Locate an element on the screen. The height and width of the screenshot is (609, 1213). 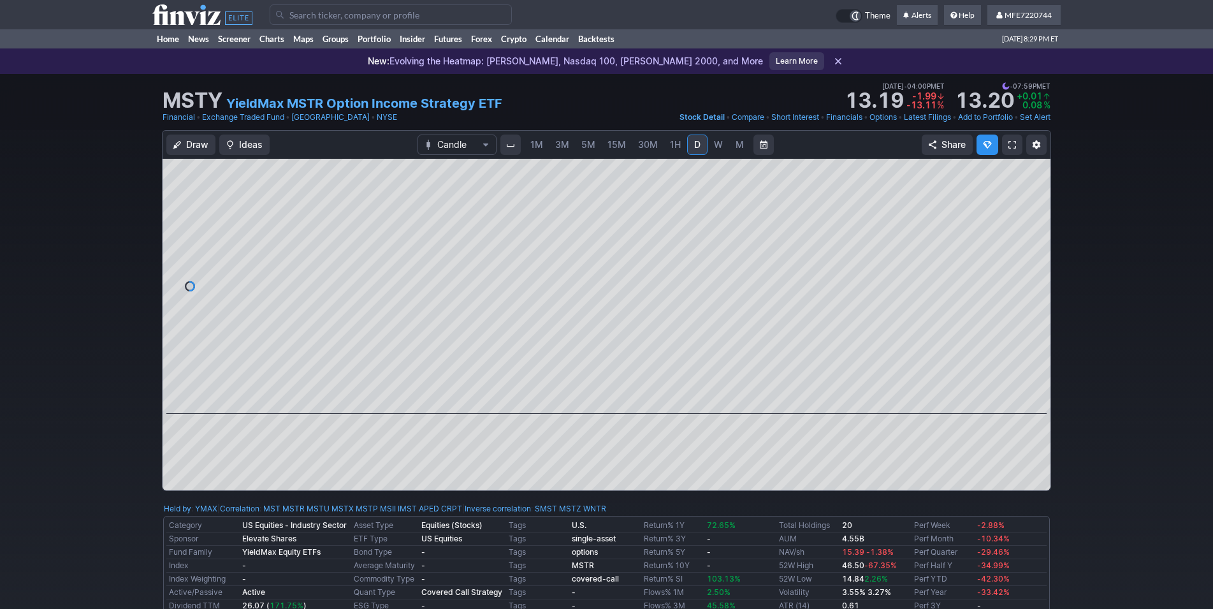
button: Interval is located at coordinates (511, 145).